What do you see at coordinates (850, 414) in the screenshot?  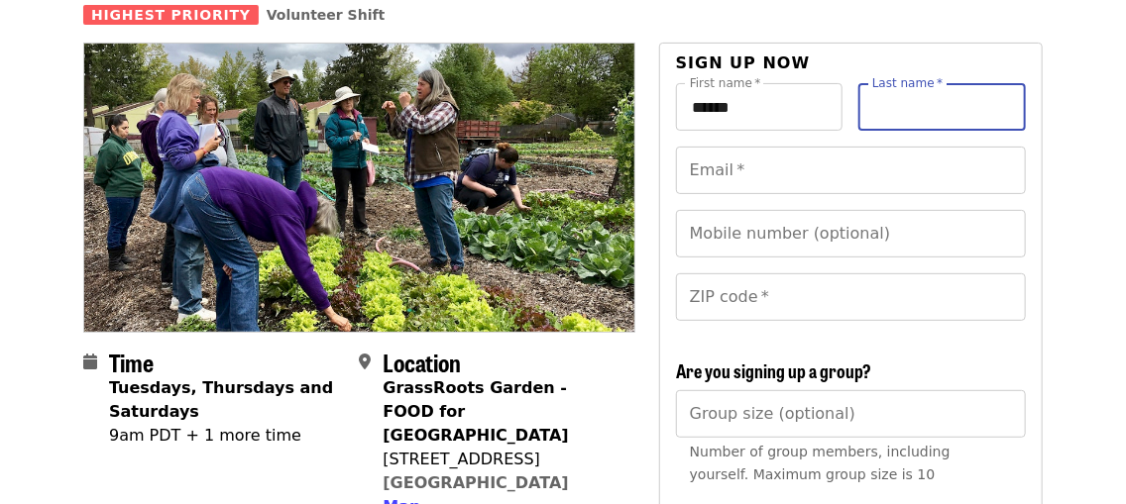 I see `input: [object Object]` at bounding box center [850, 414].